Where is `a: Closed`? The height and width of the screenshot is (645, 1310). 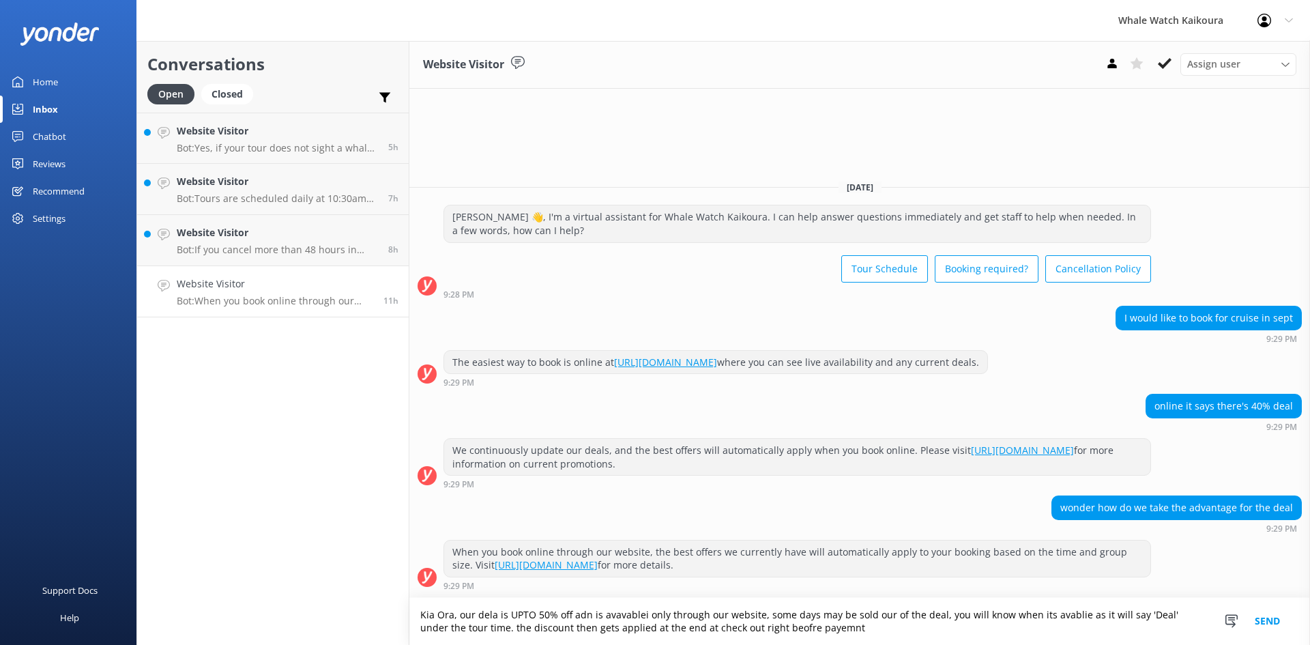 a: Closed is located at coordinates (231, 93).